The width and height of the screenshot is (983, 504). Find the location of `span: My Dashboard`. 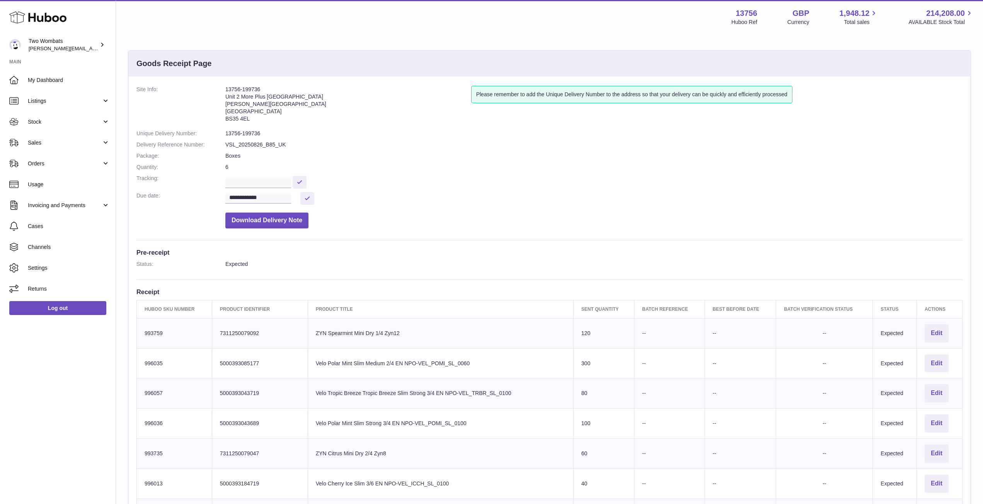

span: My Dashboard is located at coordinates (69, 80).